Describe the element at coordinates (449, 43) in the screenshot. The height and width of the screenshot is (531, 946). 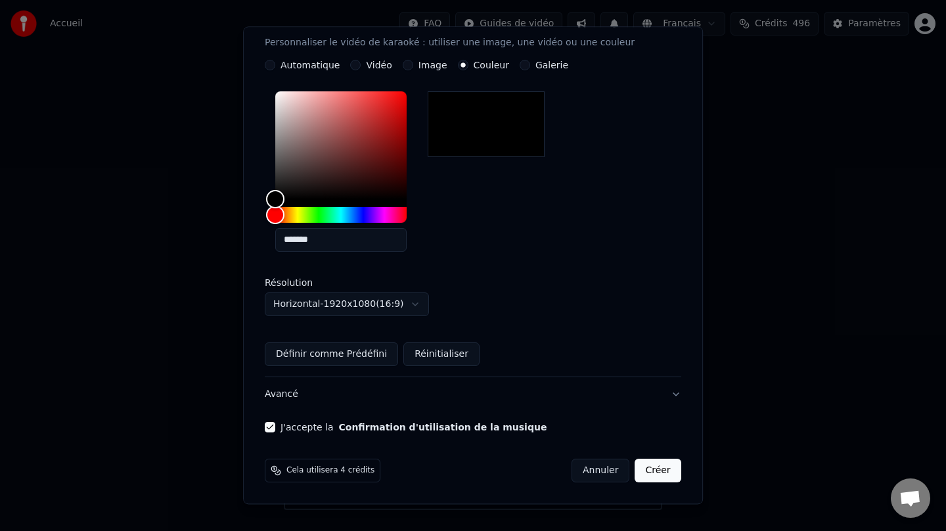
I see `p: Personnaliser le vidéo de karaoké : utiliser une image, une vidéo ou une couleur` at that location.